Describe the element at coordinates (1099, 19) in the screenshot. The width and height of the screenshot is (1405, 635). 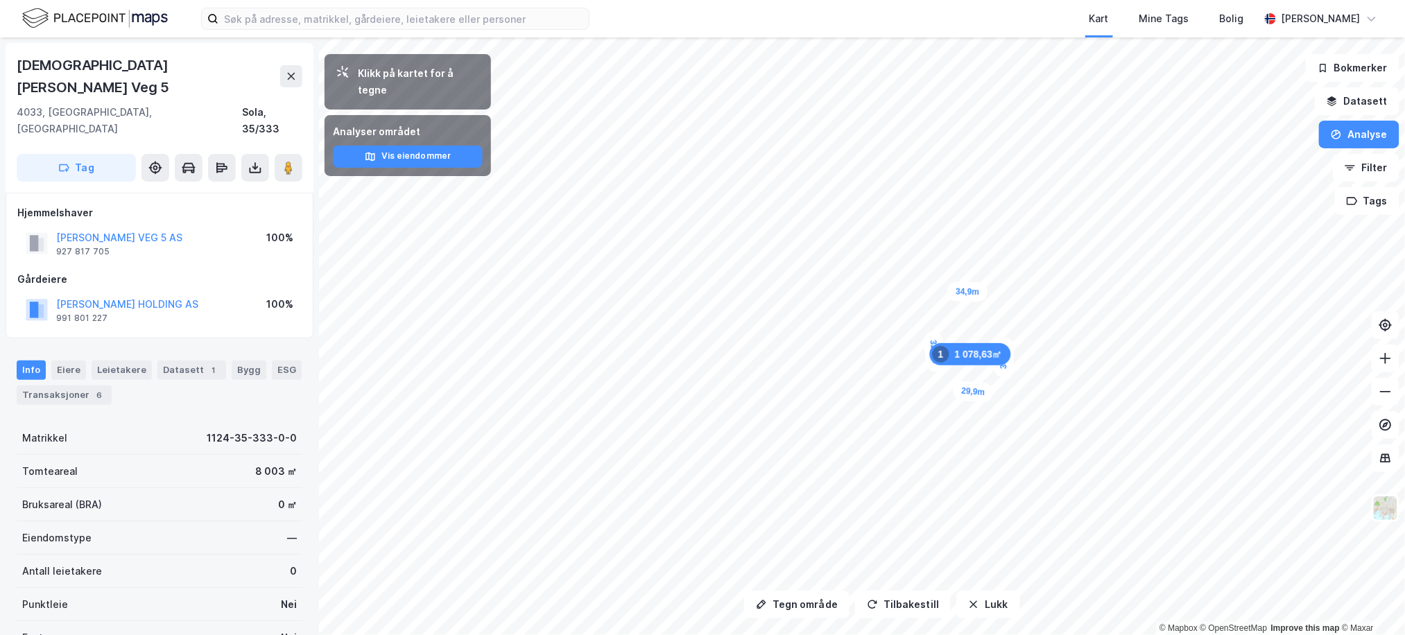
I see `div: Kart` at that location.